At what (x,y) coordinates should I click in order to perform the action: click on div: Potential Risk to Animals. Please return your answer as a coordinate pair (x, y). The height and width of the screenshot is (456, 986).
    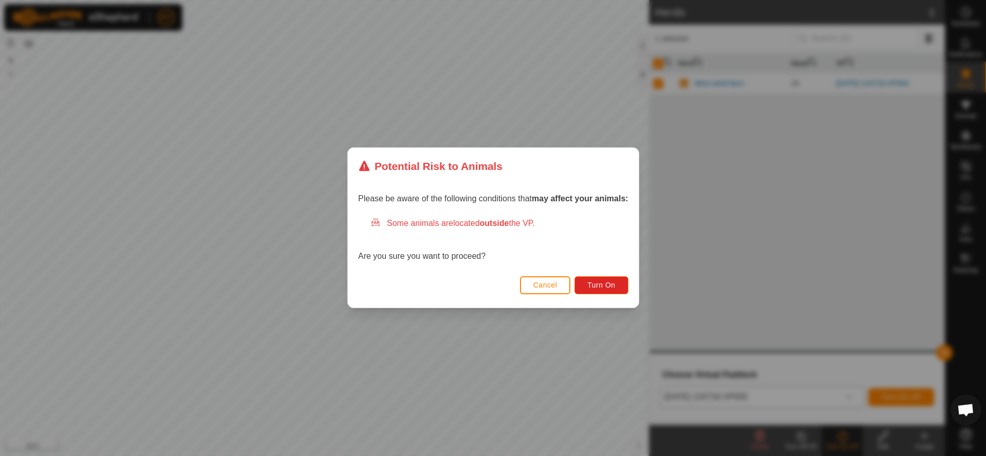
    Looking at the image, I should click on (430, 166).